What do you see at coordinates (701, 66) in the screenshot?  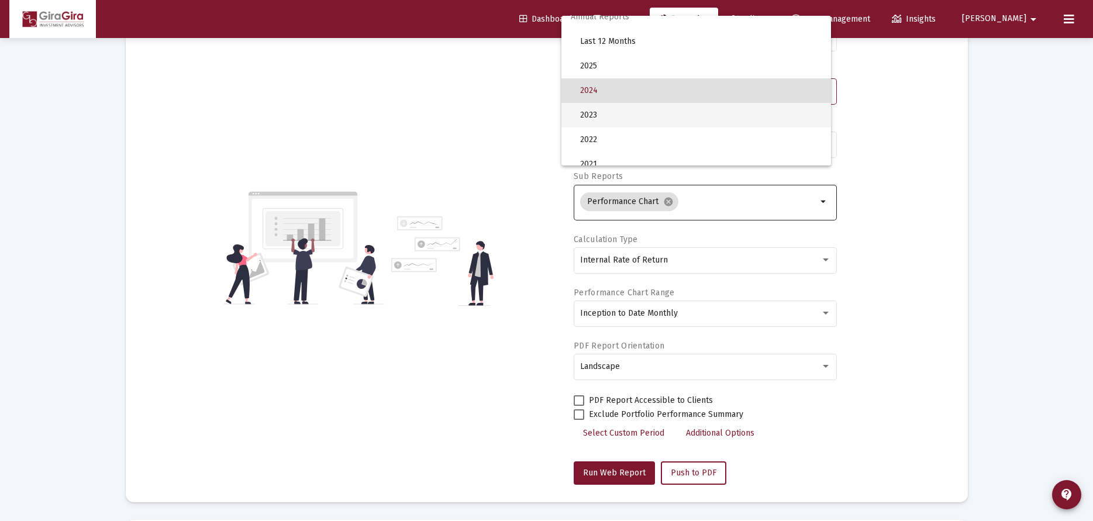 I see `span: 2025` at bounding box center [701, 66].